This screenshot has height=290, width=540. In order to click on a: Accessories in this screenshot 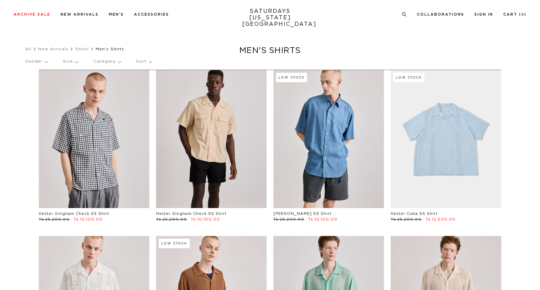, I will do `click(151, 14)`.